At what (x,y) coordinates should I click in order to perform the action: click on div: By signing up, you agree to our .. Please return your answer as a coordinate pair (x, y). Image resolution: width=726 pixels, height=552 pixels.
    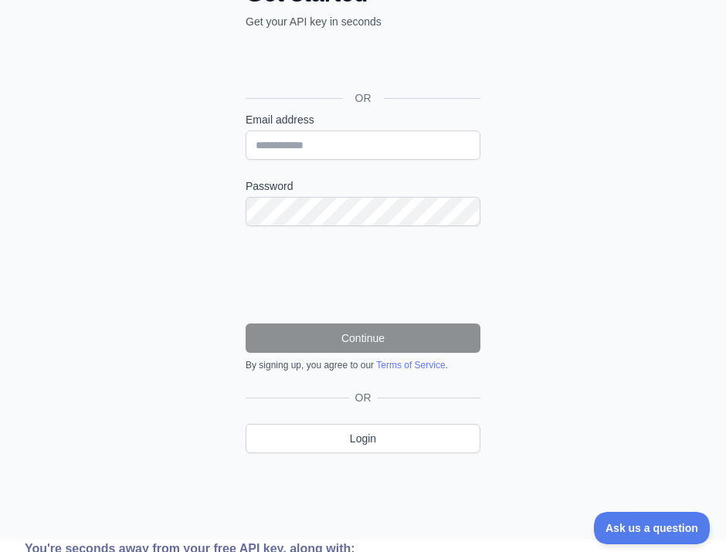
    Looking at the image, I should click on (363, 365).